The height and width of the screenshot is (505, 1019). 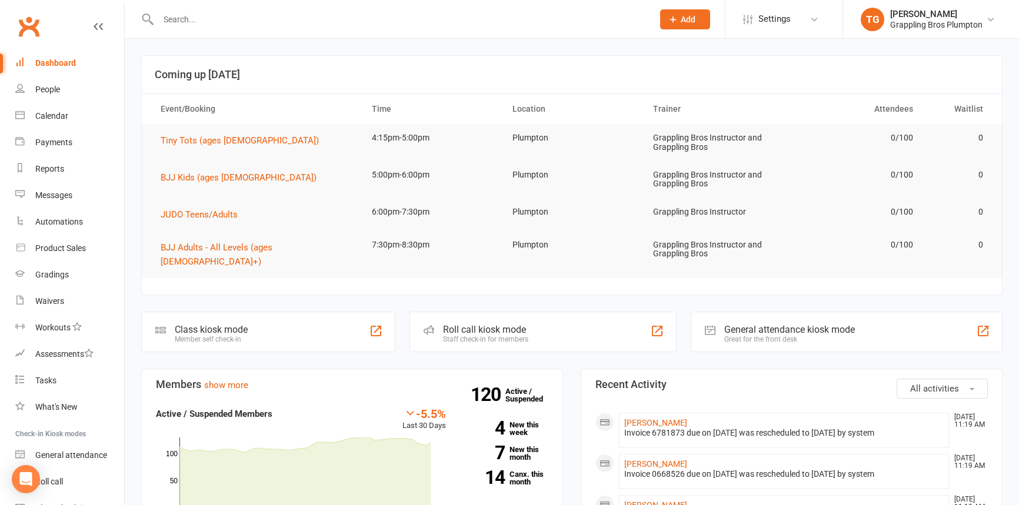 What do you see at coordinates (52, 116) in the screenshot?
I see `div: Calendar` at bounding box center [52, 116].